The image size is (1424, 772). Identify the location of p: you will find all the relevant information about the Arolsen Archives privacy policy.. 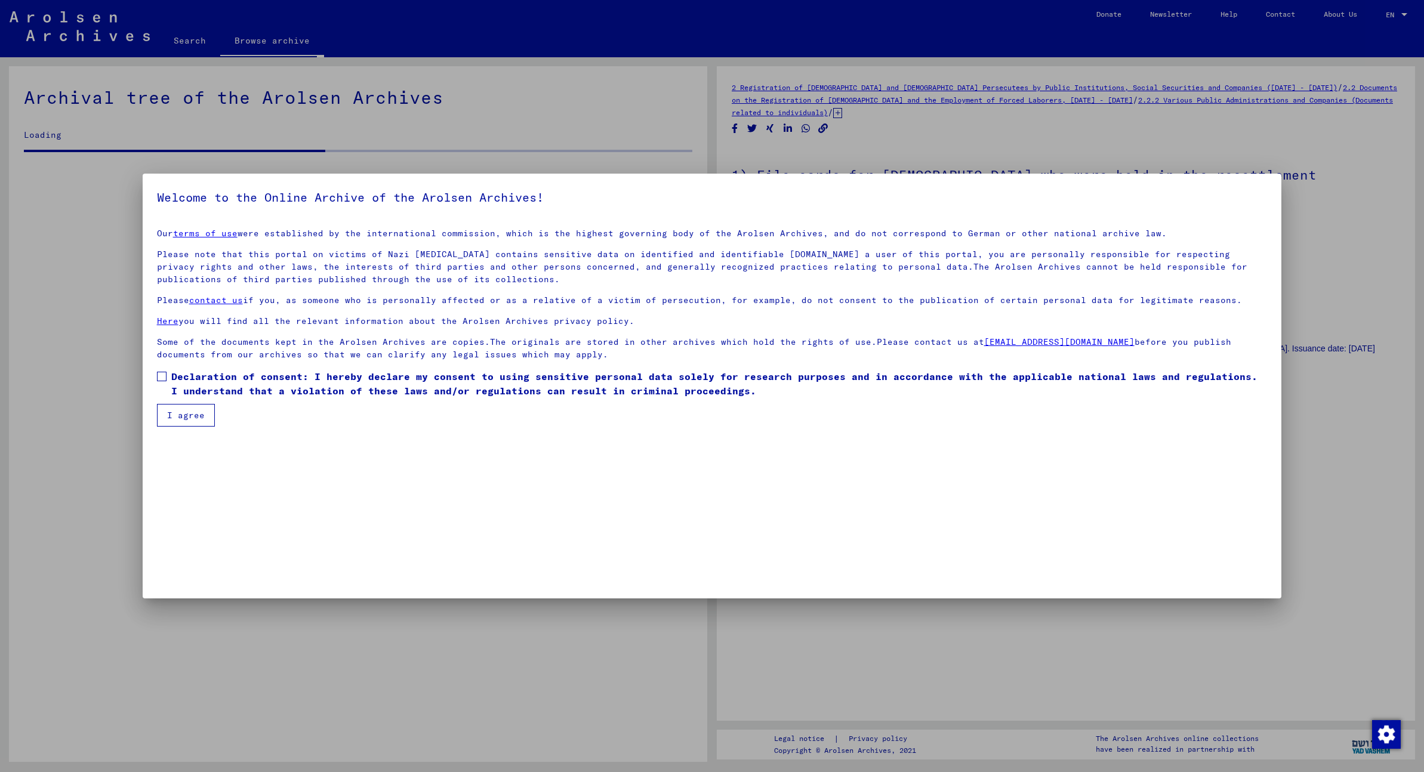
(712, 321).